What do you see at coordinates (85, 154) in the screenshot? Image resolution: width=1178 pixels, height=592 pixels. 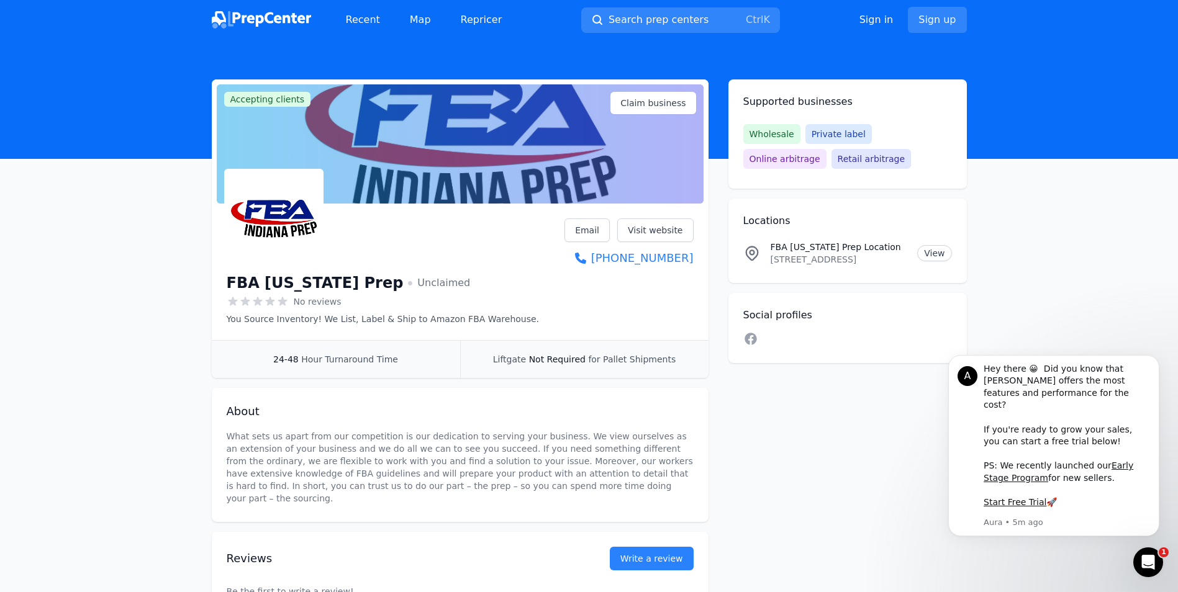 I see `a: Start Free Trial` at bounding box center [85, 154].